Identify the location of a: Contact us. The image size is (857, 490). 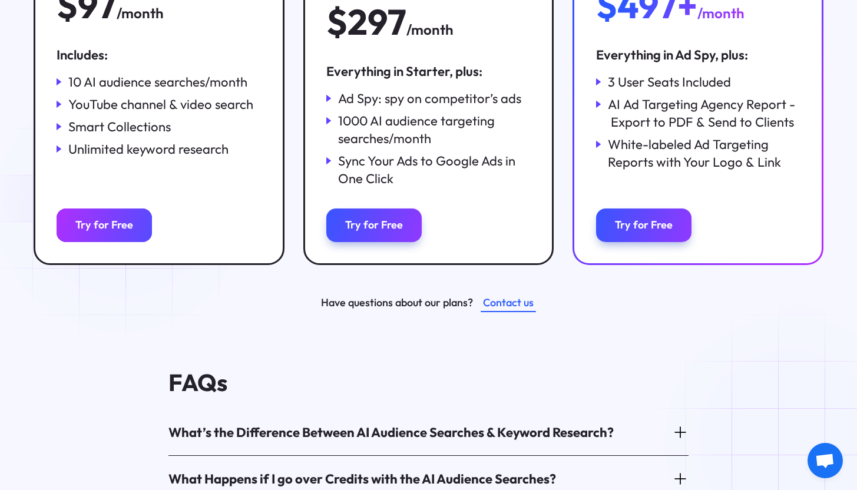
(508, 303).